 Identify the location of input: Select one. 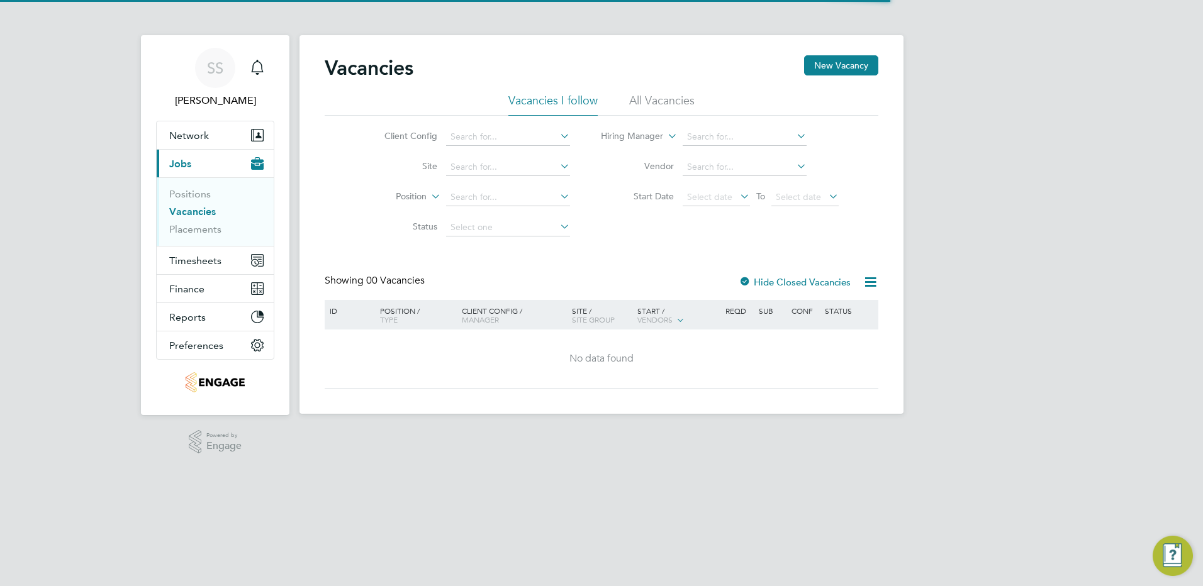
(508, 228).